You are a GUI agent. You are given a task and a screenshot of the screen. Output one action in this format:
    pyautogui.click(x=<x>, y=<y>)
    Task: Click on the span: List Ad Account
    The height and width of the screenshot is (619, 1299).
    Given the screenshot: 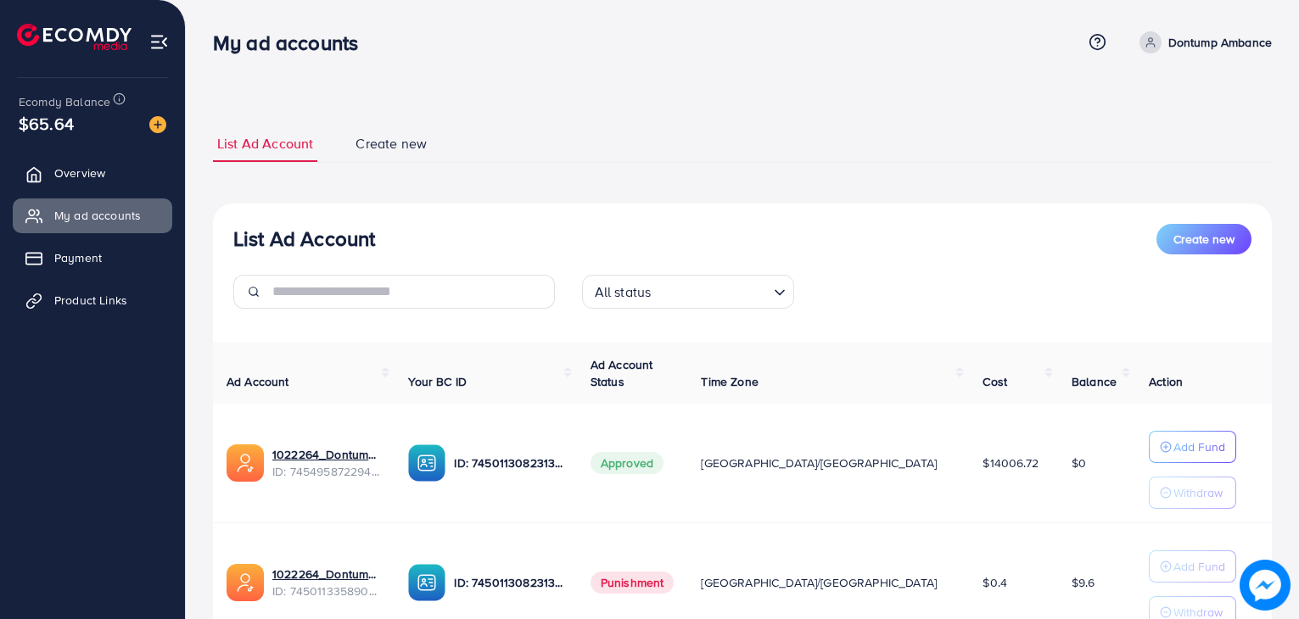 What is the action you would take?
    pyautogui.click(x=265, y=143)
    